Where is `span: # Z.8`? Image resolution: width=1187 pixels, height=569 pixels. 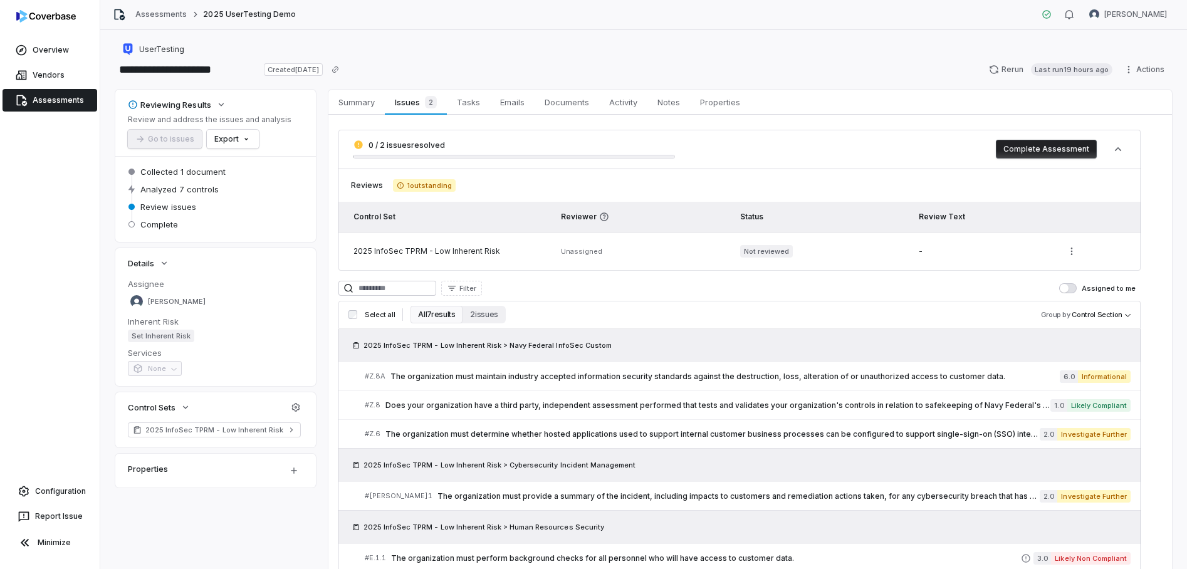
span: # Z.8 is located at coordinates (372, 405).